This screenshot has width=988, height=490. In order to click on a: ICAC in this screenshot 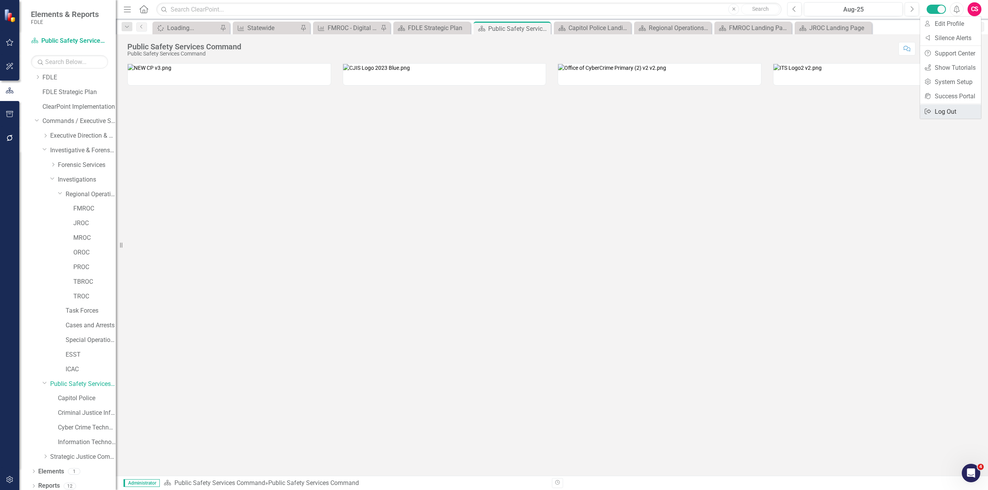, I will do `click(91, 370)`.